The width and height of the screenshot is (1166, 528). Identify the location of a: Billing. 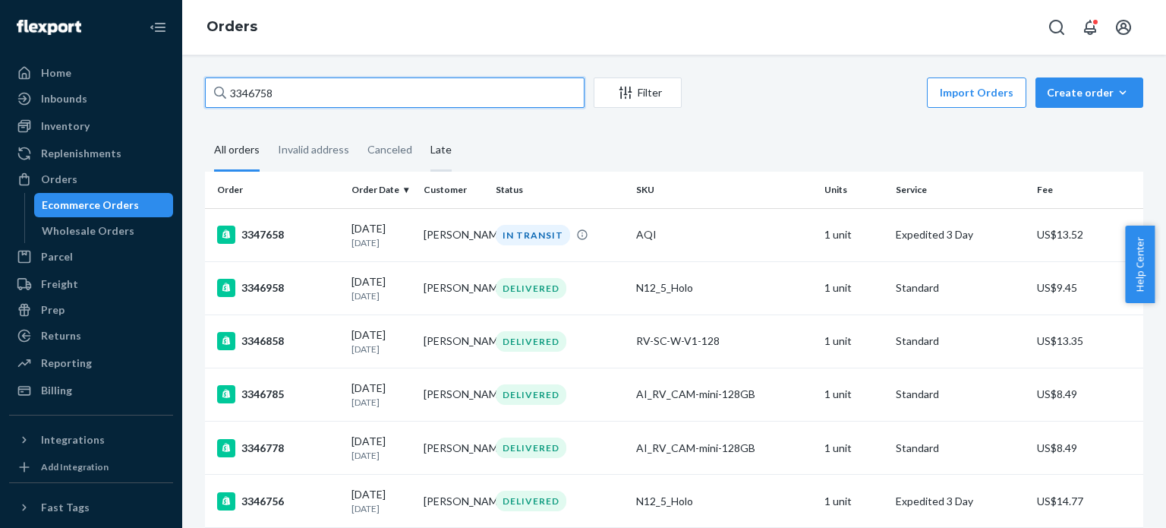
(91, 390).